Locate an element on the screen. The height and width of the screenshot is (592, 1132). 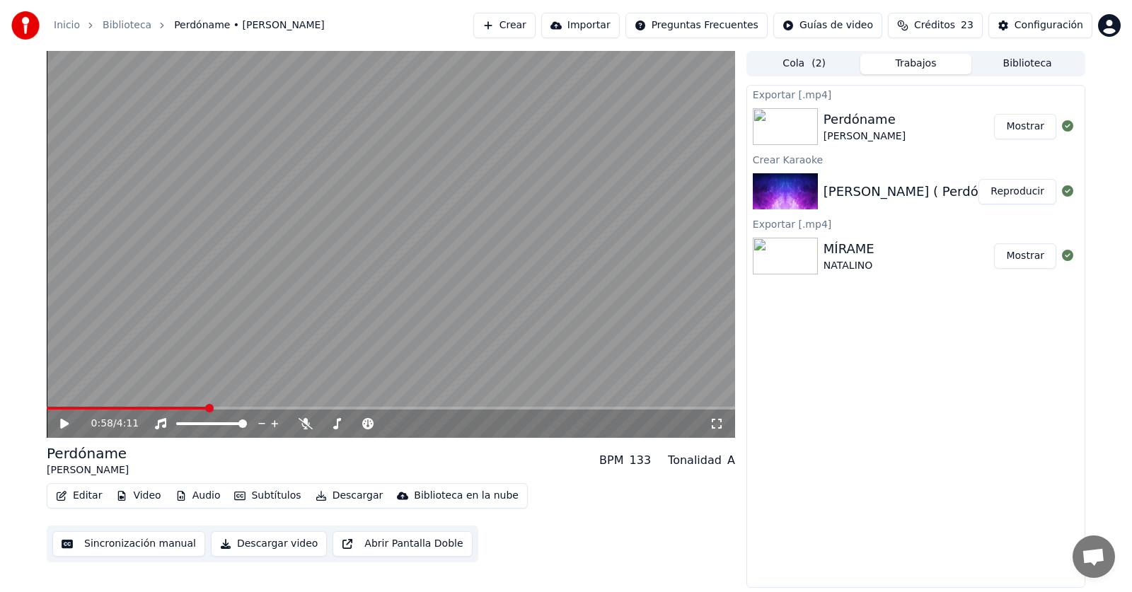
a: Biblioteca is located at coordinates (127, 25).